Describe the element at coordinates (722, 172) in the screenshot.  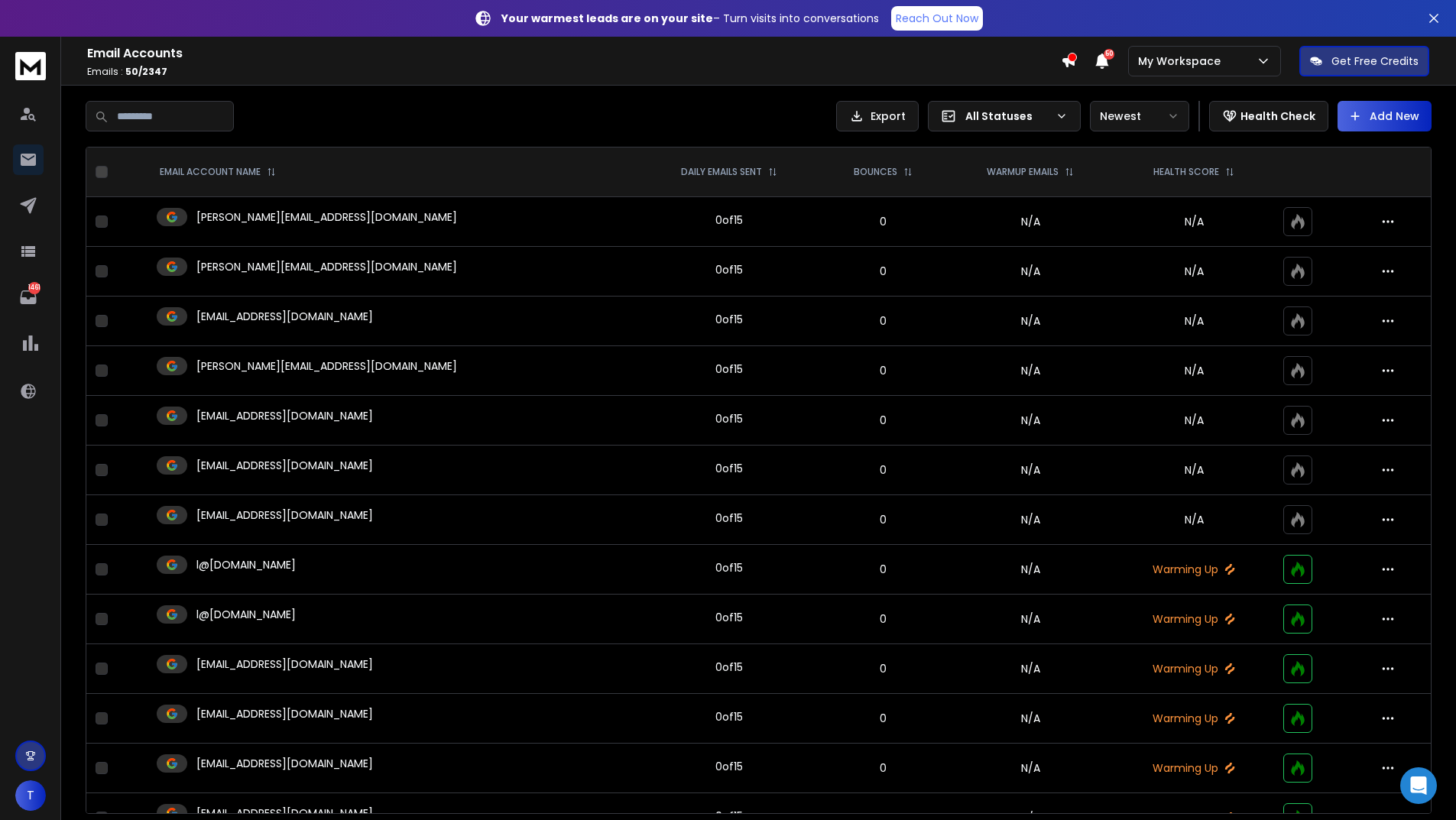
I see `p: DAILY EMAILS SENT` at that location.